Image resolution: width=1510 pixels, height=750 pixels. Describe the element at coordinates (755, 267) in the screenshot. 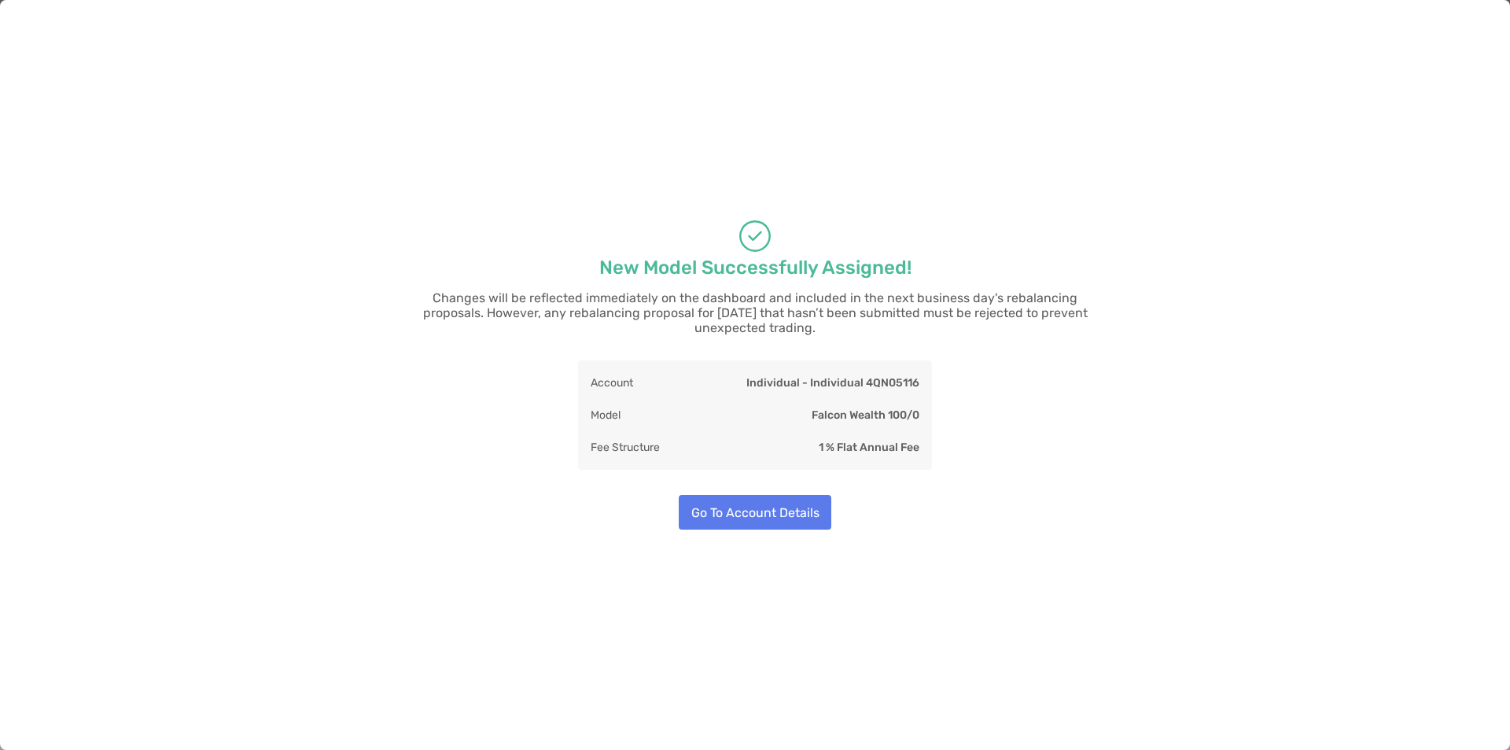

I see `p: New Model Successfully Assigned!` at that location.